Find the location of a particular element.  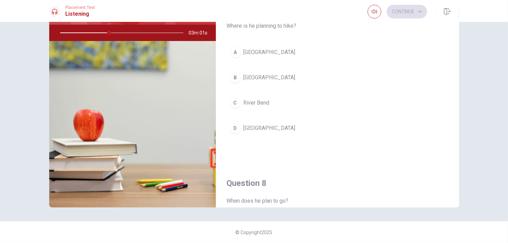

img: Discussing Weekend Plans is located at coordinates (132, 124).